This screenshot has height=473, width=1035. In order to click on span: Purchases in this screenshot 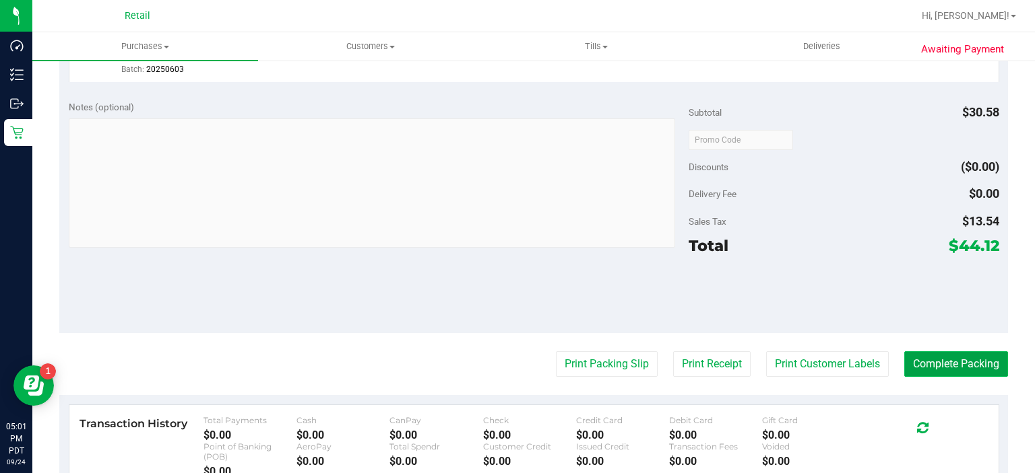, I will do `click(145, 46)`.